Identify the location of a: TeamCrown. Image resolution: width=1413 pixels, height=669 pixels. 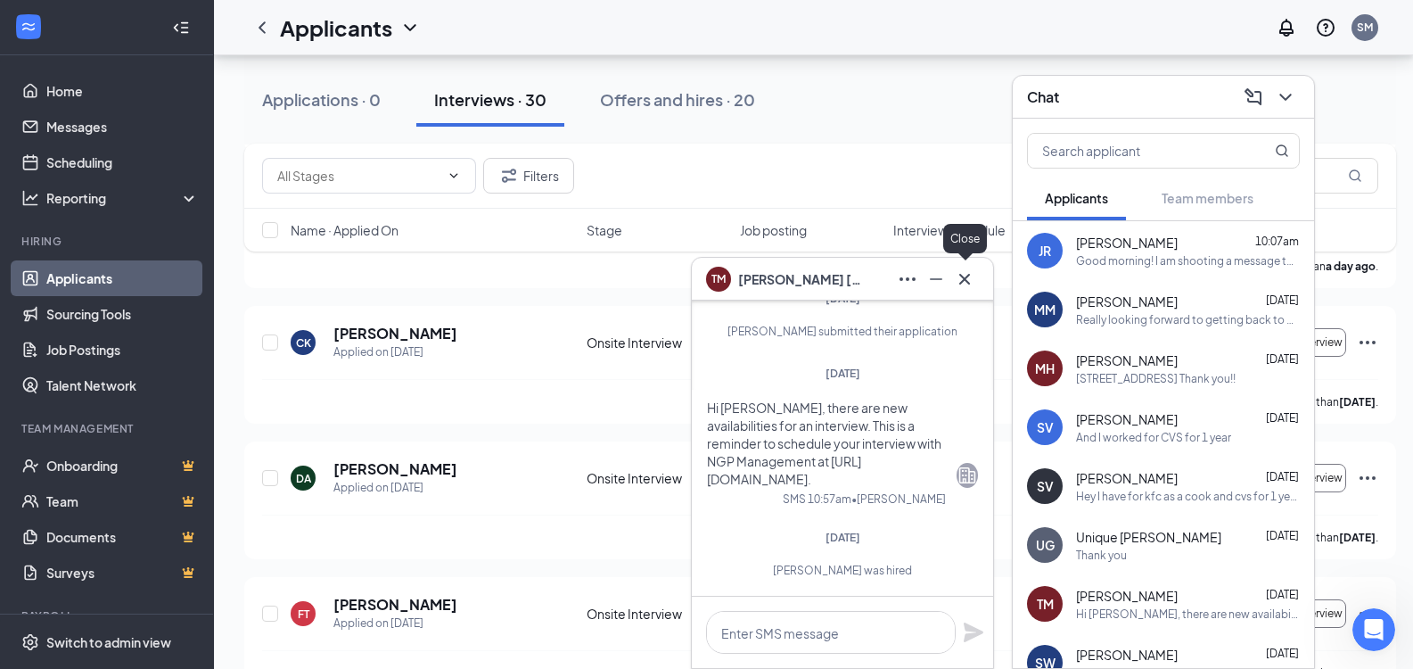
(122, 501).